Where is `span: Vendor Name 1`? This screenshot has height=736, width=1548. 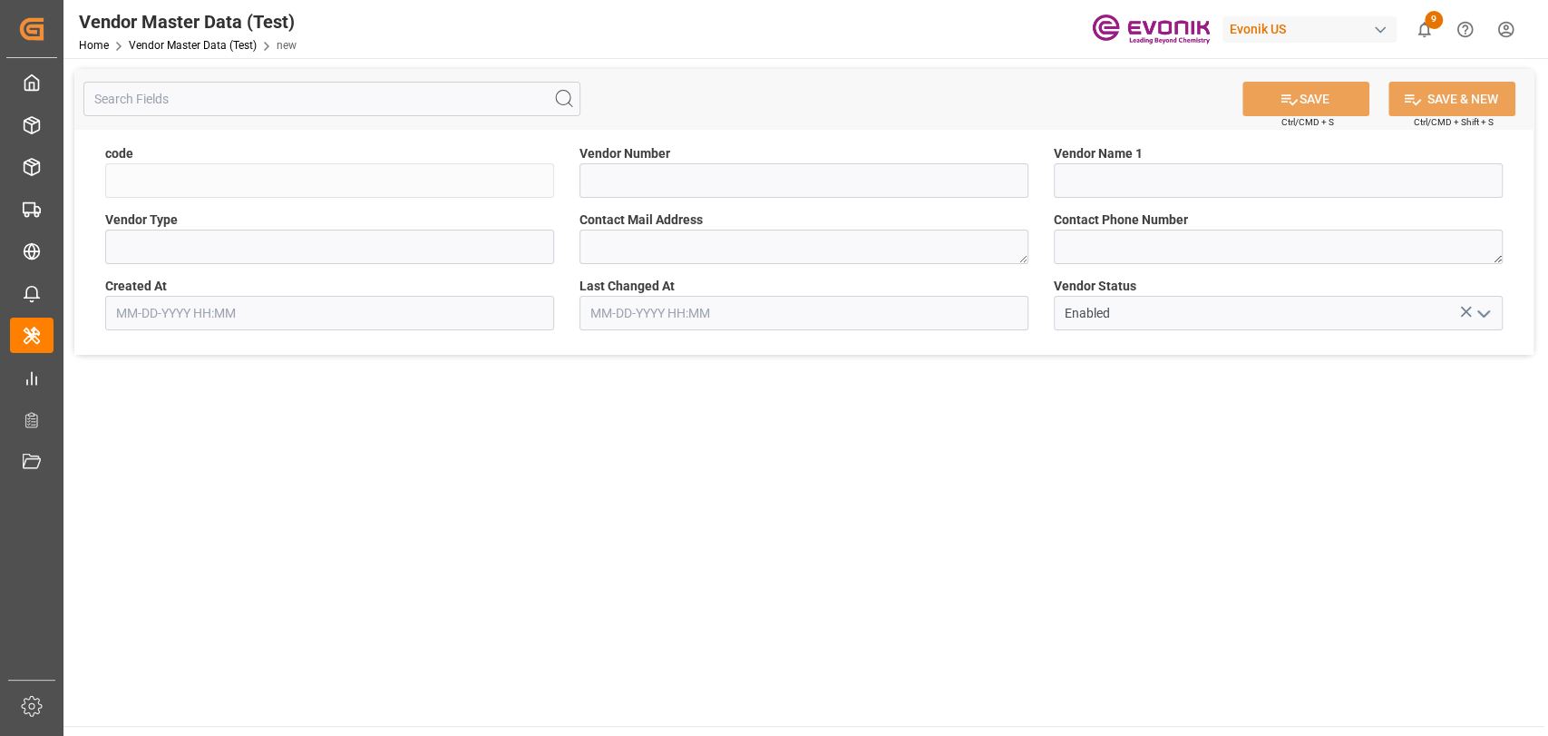 span: Vendor Name 1 is located at coordinates (1098, 153).